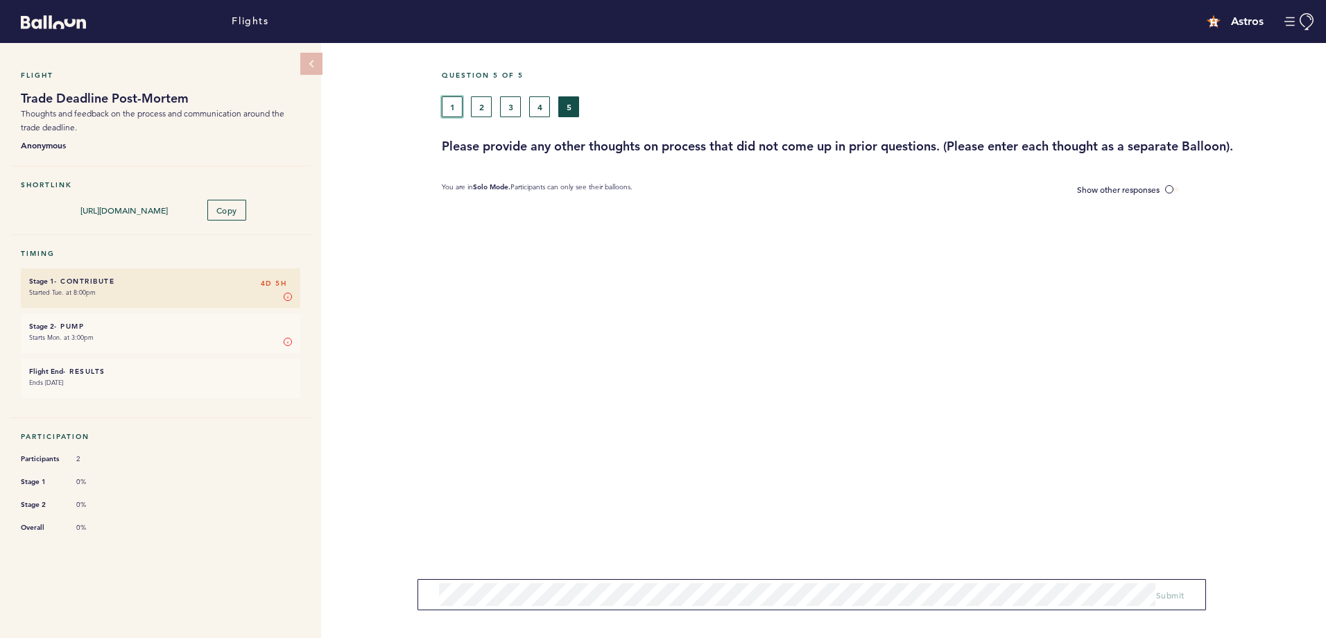 This screenshot has width=1326, height=638. Describe the element at coordinates (42, 326) in the screenshot. I see `small: Stage 2` at that location.